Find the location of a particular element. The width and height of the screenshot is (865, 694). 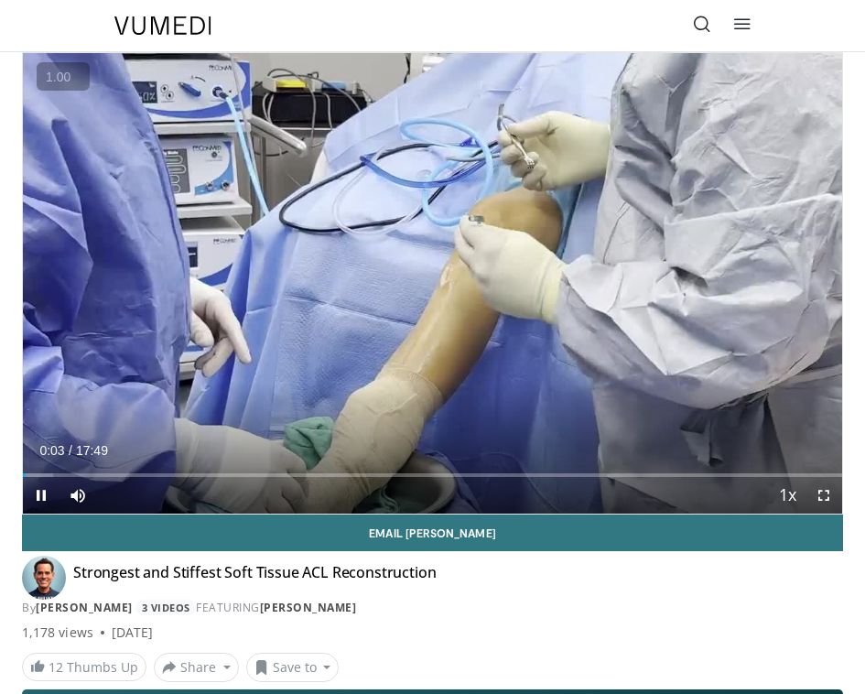

button: Pause is located at coordinates (41, 495).